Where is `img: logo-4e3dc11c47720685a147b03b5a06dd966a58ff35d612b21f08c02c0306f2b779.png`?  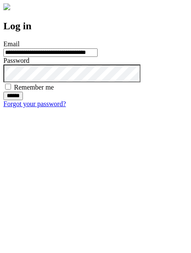 img: logo-4e3dc11c47720685a147b03b5a06dd966a58ff35d612b21f08c02c0306f2b779.png is located at coordinates (7, 7).